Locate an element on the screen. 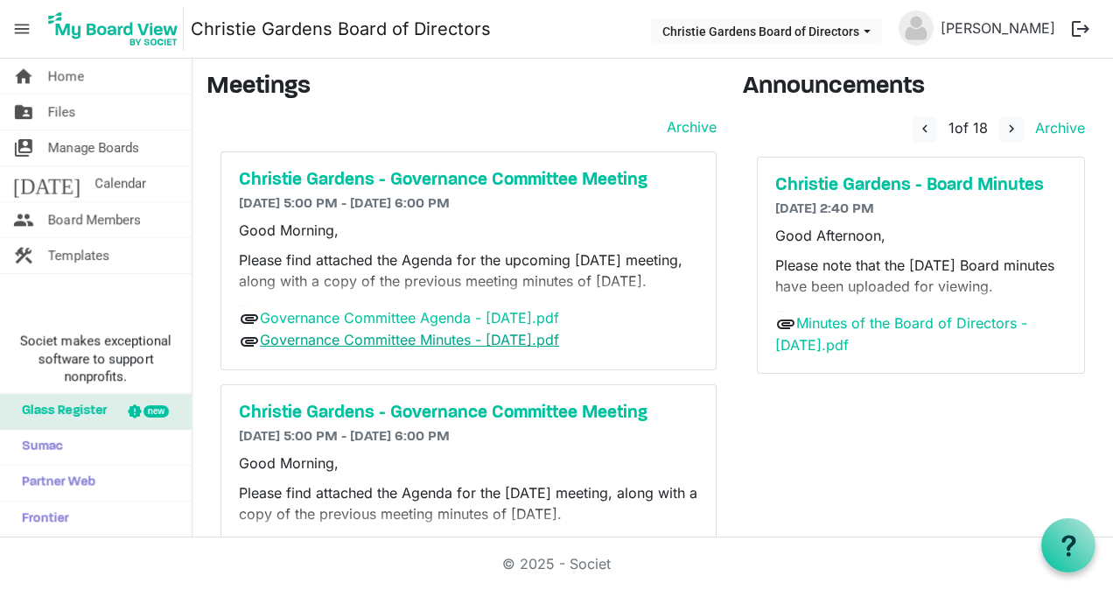 This screenshot has width=1113, height=590. span: people is located at coordinates (24, 220).